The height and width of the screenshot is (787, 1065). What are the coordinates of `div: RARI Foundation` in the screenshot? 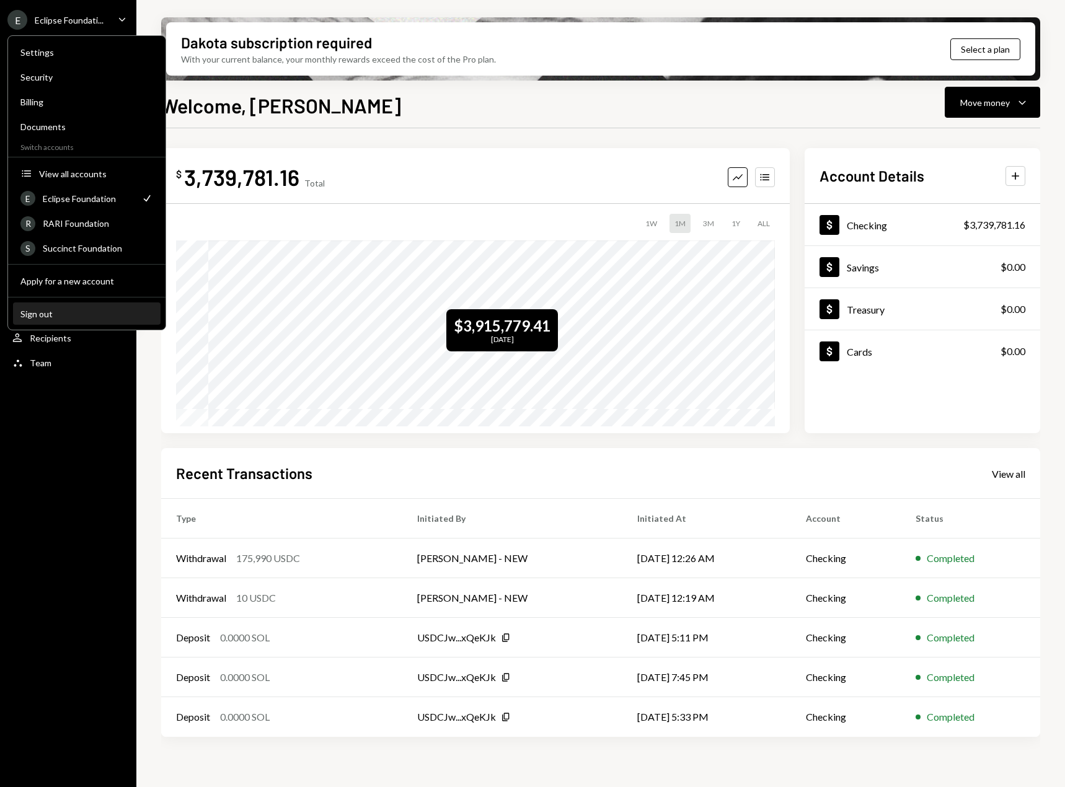 It's located at (98, 223).